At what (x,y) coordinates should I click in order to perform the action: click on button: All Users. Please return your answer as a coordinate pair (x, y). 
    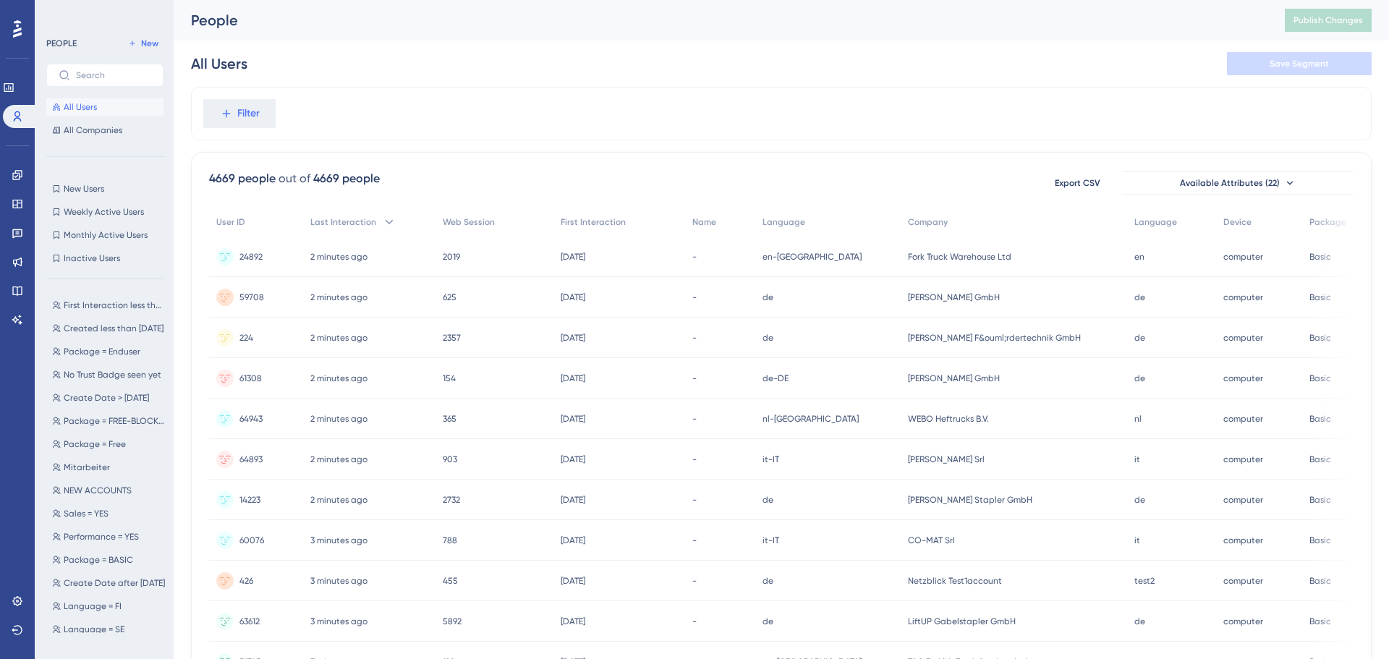
    Looking at the image, I should click on (105, 107).